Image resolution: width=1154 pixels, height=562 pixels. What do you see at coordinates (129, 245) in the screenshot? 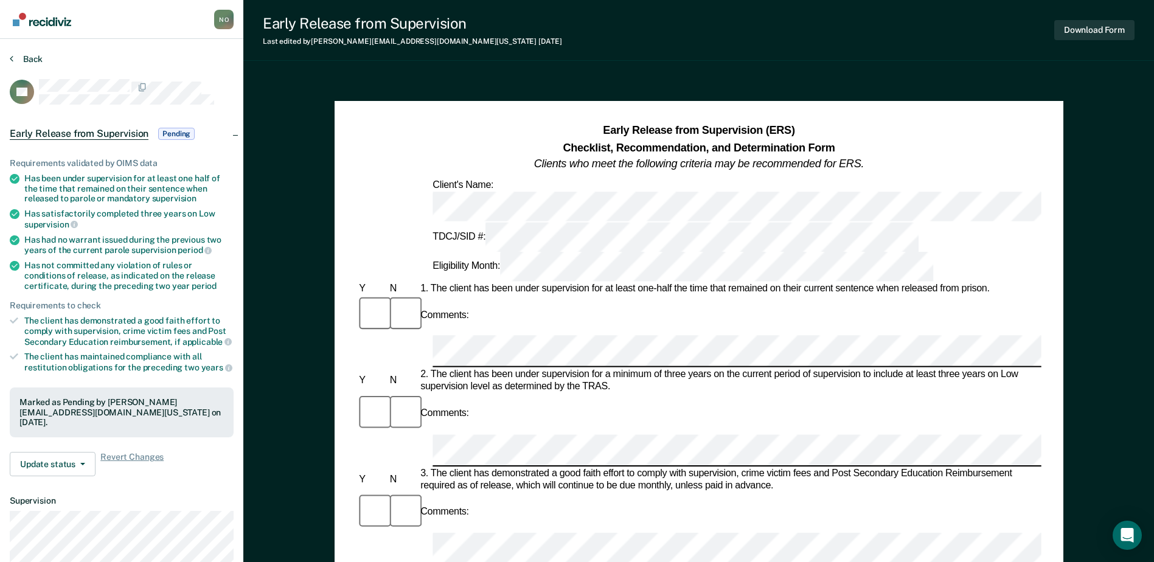
I see `div: Has had no warrant issued during the previous two years of the current parole supervision` at bounding box center [129, 245].